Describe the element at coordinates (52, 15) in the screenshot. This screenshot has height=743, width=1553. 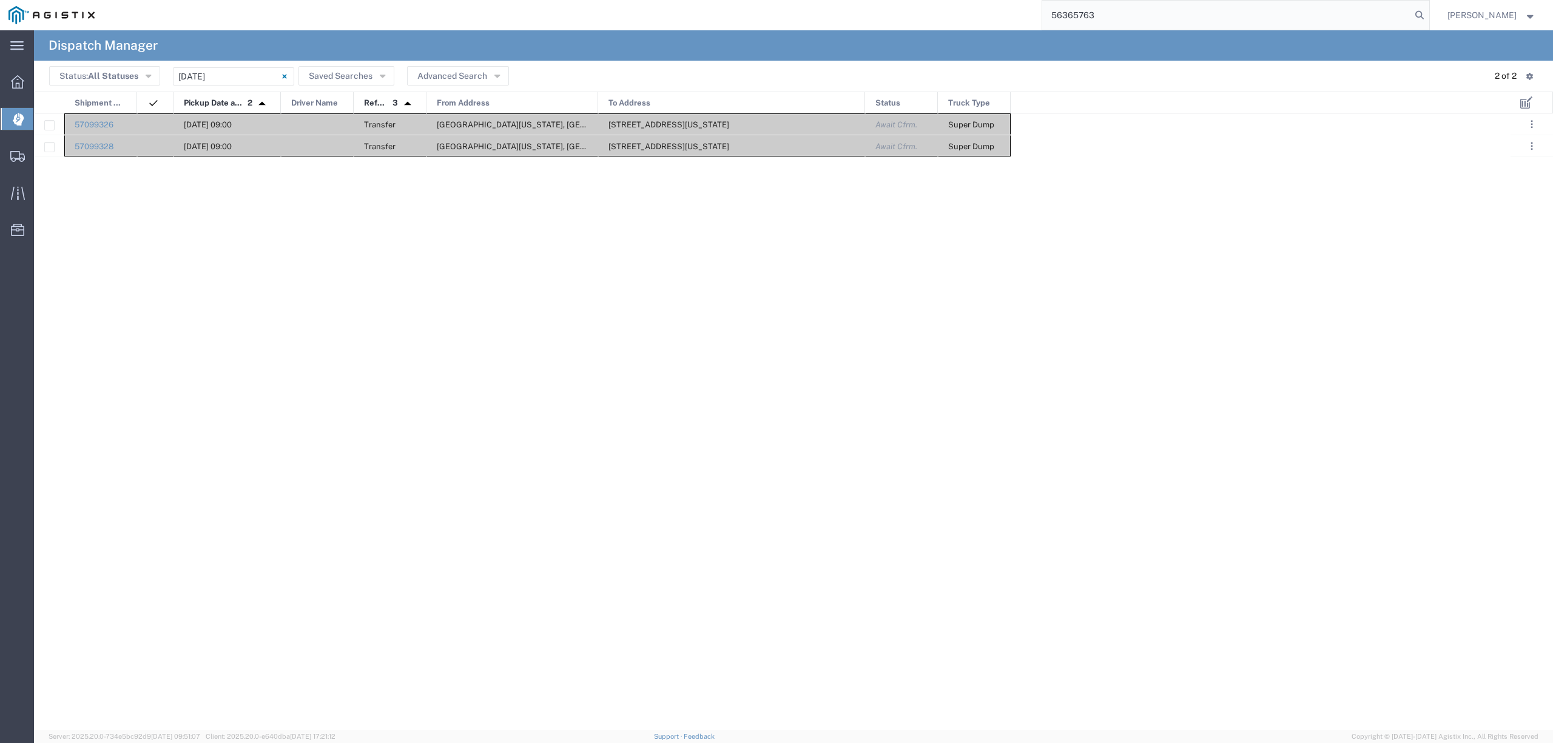
I see `img: logo` at that location.